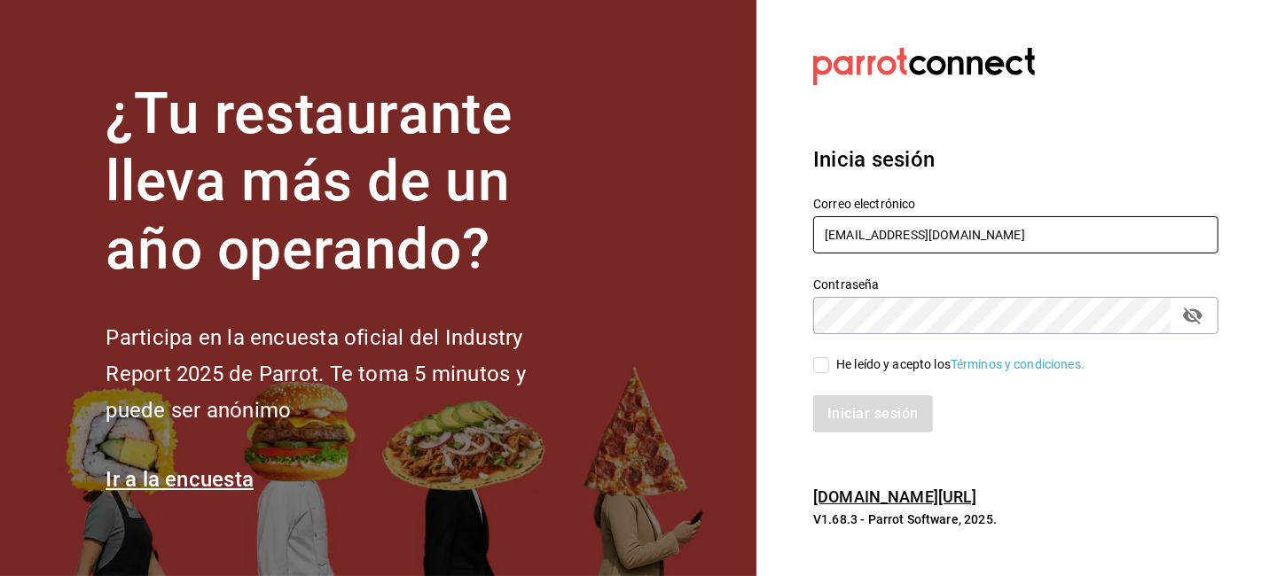 This screenshot has width=1261, height=576. What do you see at coordinates (345, 374) in the screenshot?
I see `h2: Participa en la encuesta oficial del Industry Report 2025 de Parrot. Te toma 5 minutos y puede se...` at bounding box center [345, 374].